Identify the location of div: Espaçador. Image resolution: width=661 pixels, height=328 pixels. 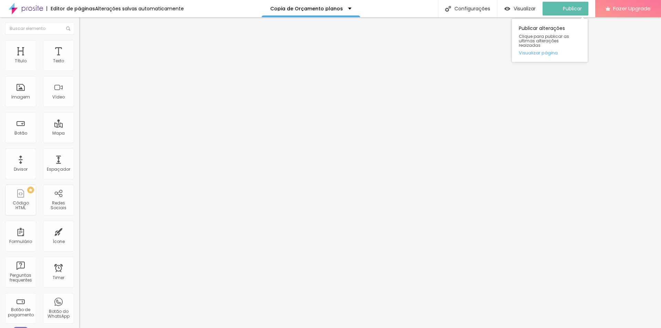
(59, 169).